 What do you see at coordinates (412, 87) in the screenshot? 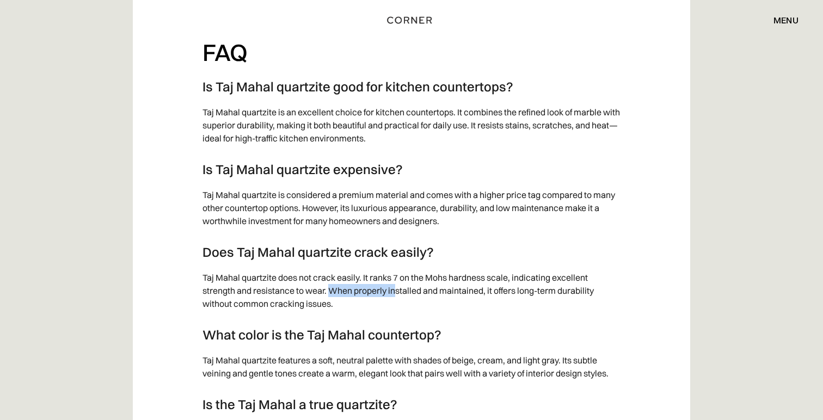
I see `h3: Is Taj Mahal quartzite good for kitchen countertops?` at bounding box center [412, 87].